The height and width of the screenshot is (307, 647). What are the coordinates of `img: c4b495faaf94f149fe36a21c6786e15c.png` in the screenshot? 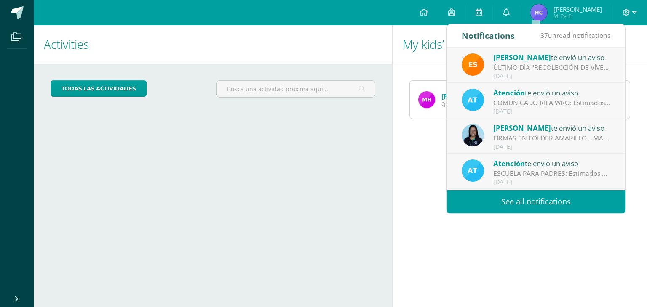 It's located at (427, 100).